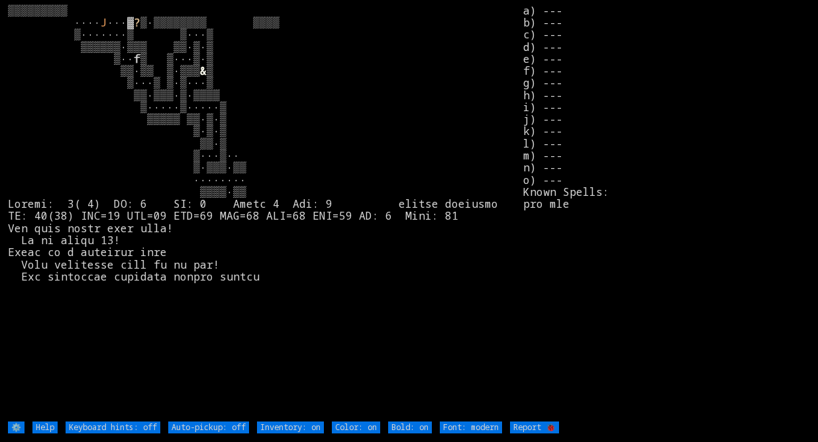 The image size is (818, 442). What do you see at coordinates (666, 212) in the screenshot?
I see `stats: a) --- b) --- c) --- d) --- e) --- f) --- g) --- h) --- i) --- j) --- k) --- l) --- m) --- n) ---...` at bounding box center [666, 212].